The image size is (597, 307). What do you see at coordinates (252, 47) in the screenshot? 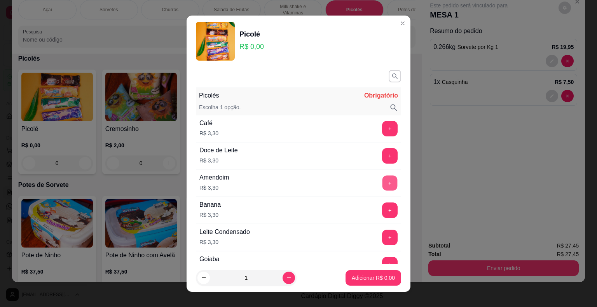
I see `p: R$ 0,00` at bounding box center [252, 47].